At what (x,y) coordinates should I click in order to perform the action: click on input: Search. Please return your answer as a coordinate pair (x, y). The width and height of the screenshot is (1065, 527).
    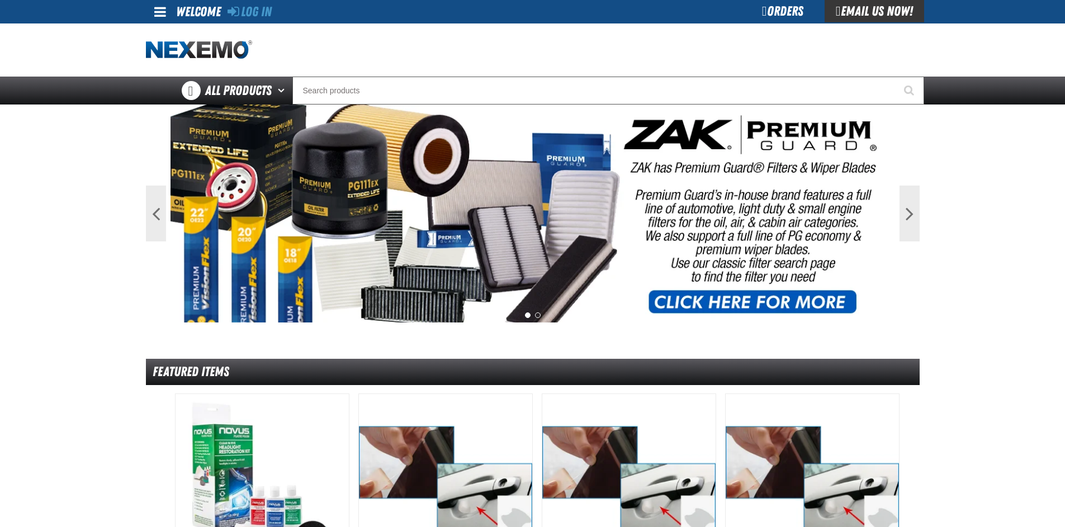
    Looking at the image, I should click on (608, 91).